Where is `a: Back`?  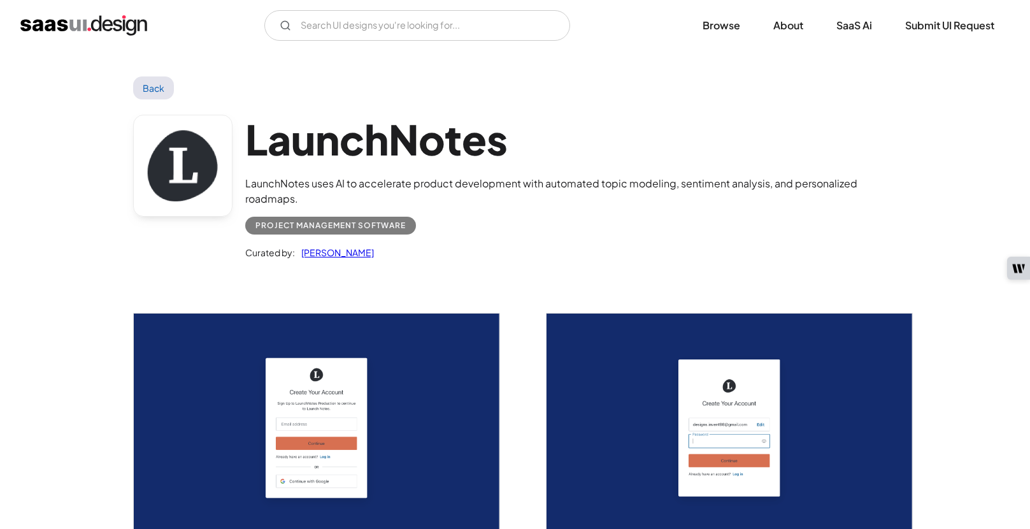
a: Back is located at coordinates (153, 88).